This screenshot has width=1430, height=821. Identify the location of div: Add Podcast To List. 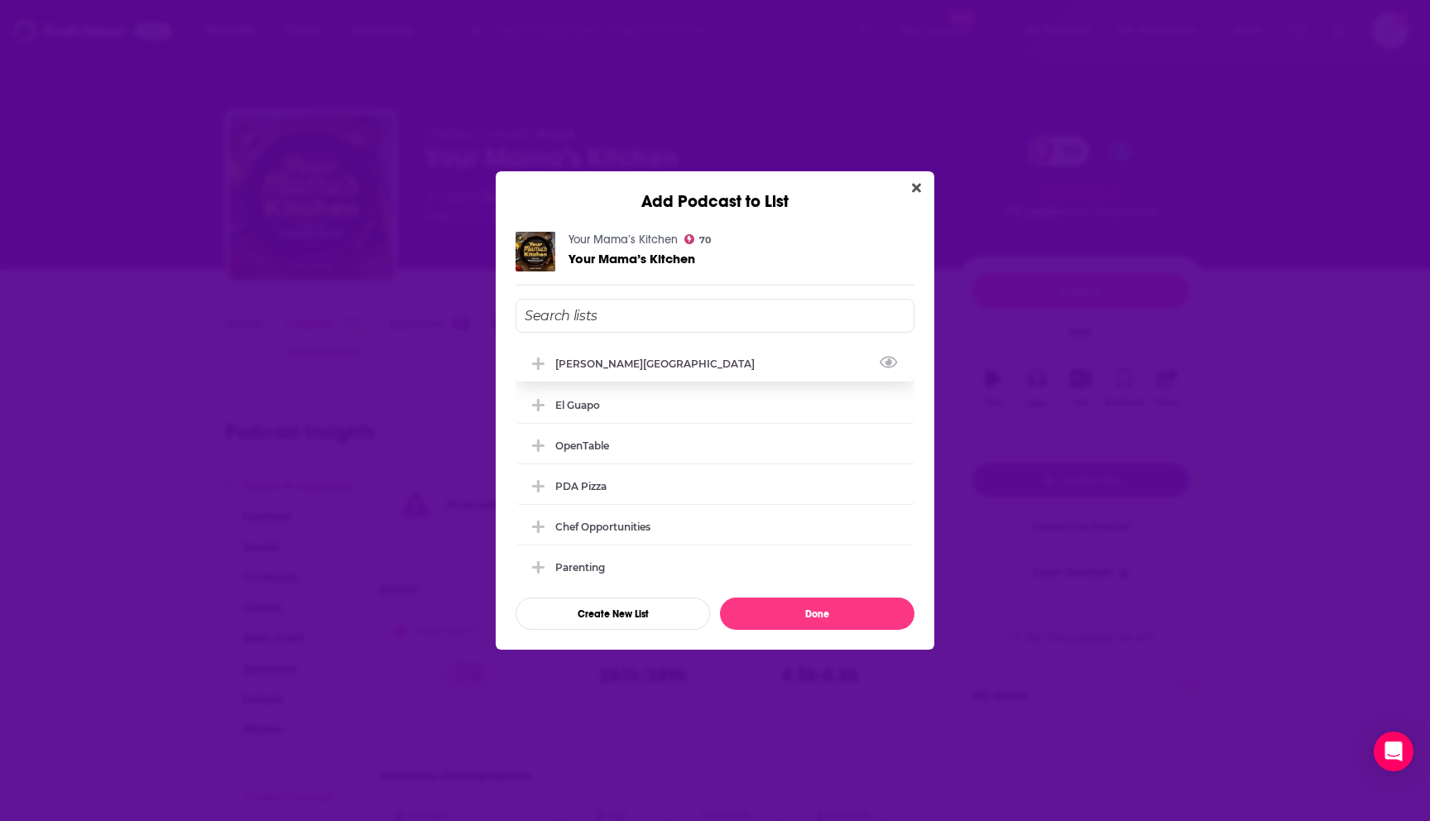
(715, 464).